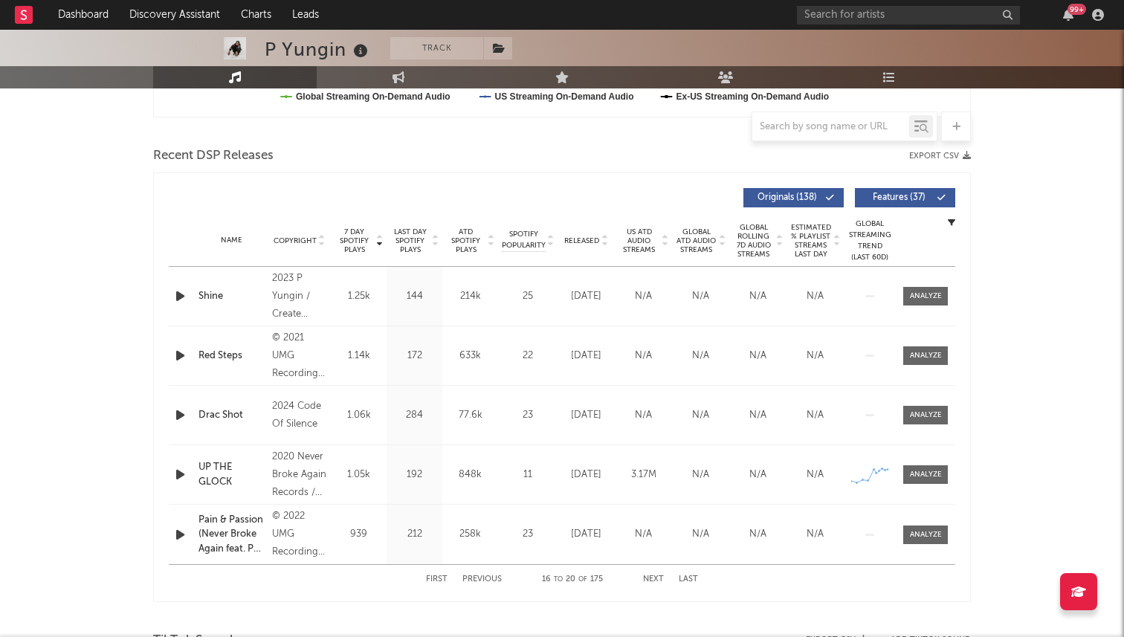 Image resolution: width=1124 pixels, height=637 pixels. I want to click on div: 99 +, so click(1076, 9).